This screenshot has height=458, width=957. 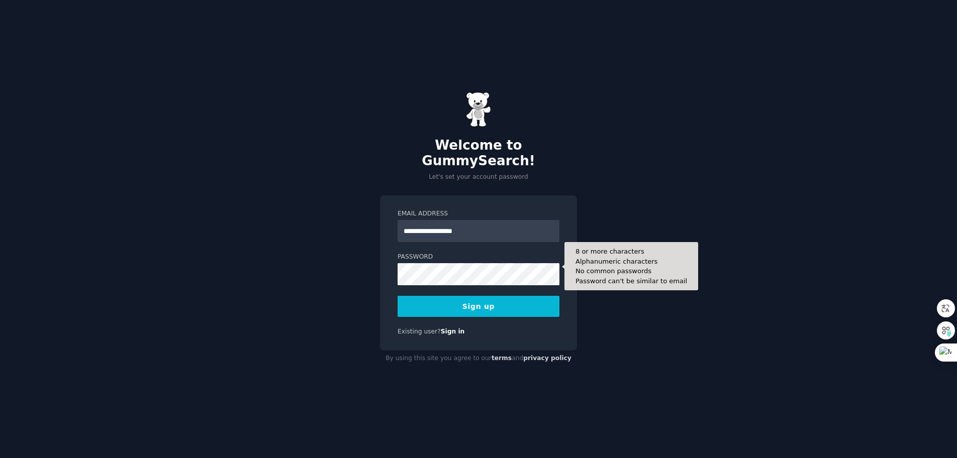 What do you see at coordinates (478, 257) in the screenshot?
I see `label: Password` at bounding box center [478, 257].